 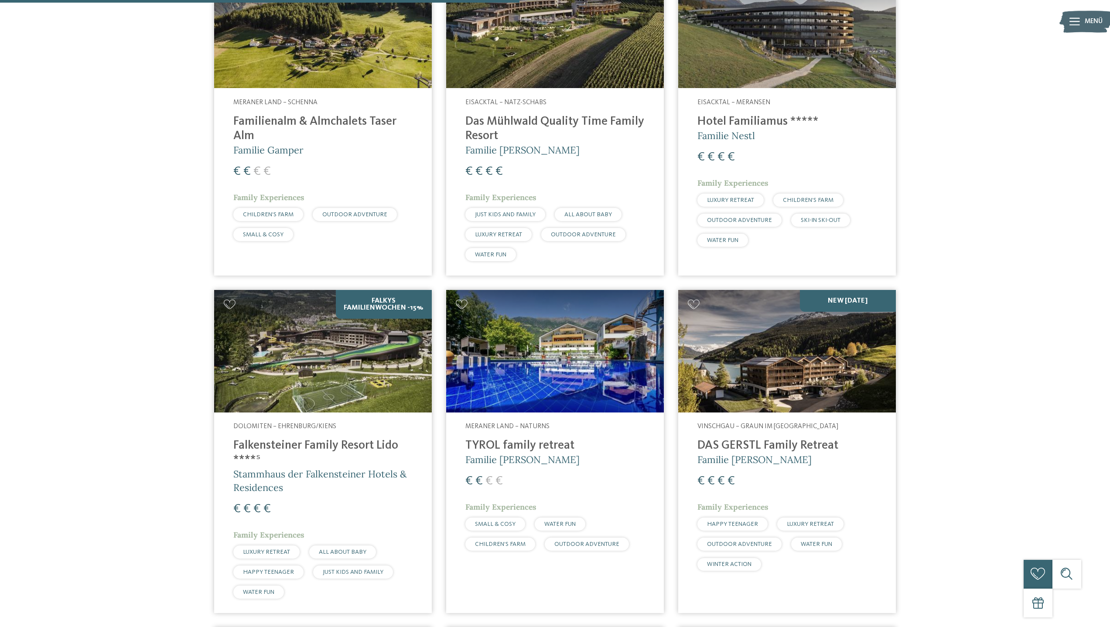 What do you see at coordinates (726, 136) in the screenshot?
I see `span: Familie Nestl` at bounding box center [726, 136].